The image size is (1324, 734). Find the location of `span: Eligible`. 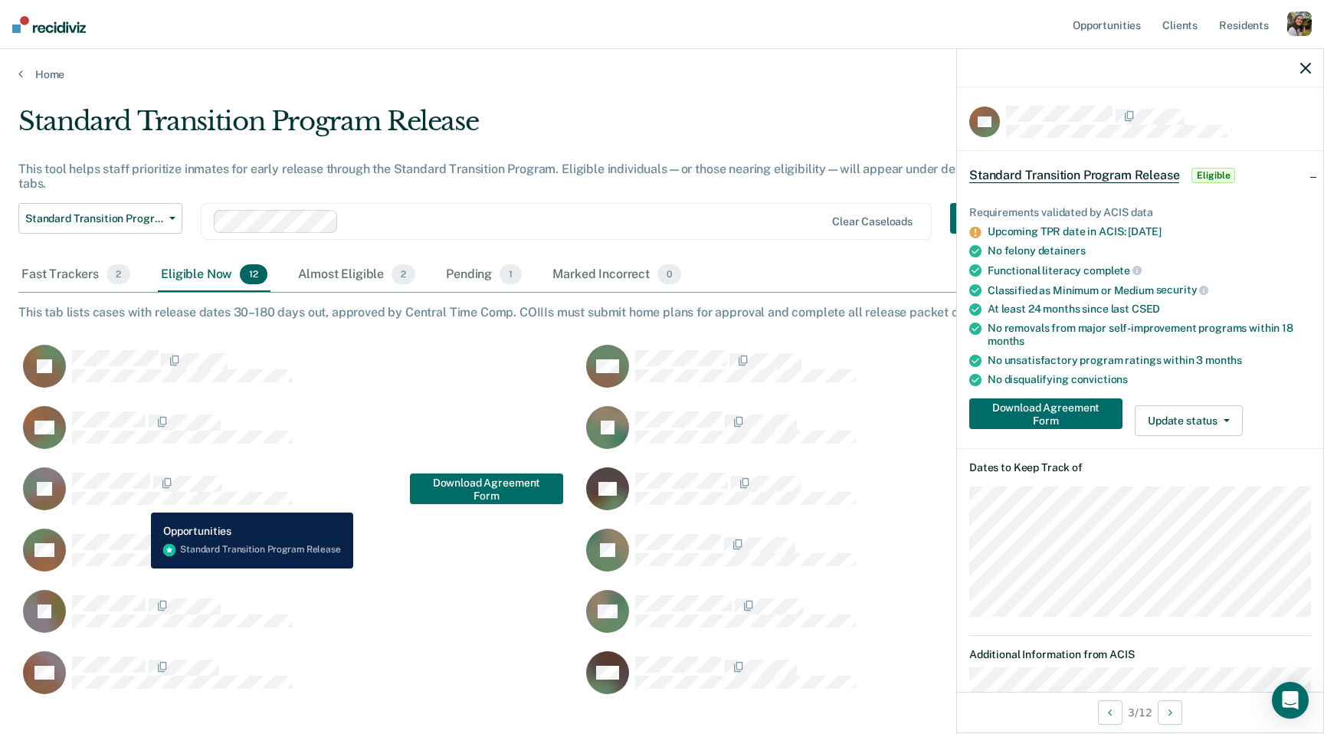

span: Eligible is located at coordinates (1213, 175).